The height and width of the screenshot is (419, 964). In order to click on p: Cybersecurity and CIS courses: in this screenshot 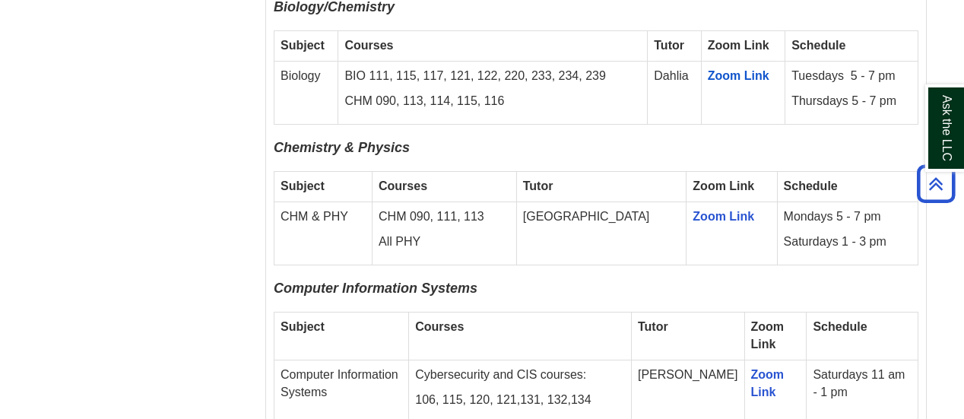, I will do `click(520, 375)`.